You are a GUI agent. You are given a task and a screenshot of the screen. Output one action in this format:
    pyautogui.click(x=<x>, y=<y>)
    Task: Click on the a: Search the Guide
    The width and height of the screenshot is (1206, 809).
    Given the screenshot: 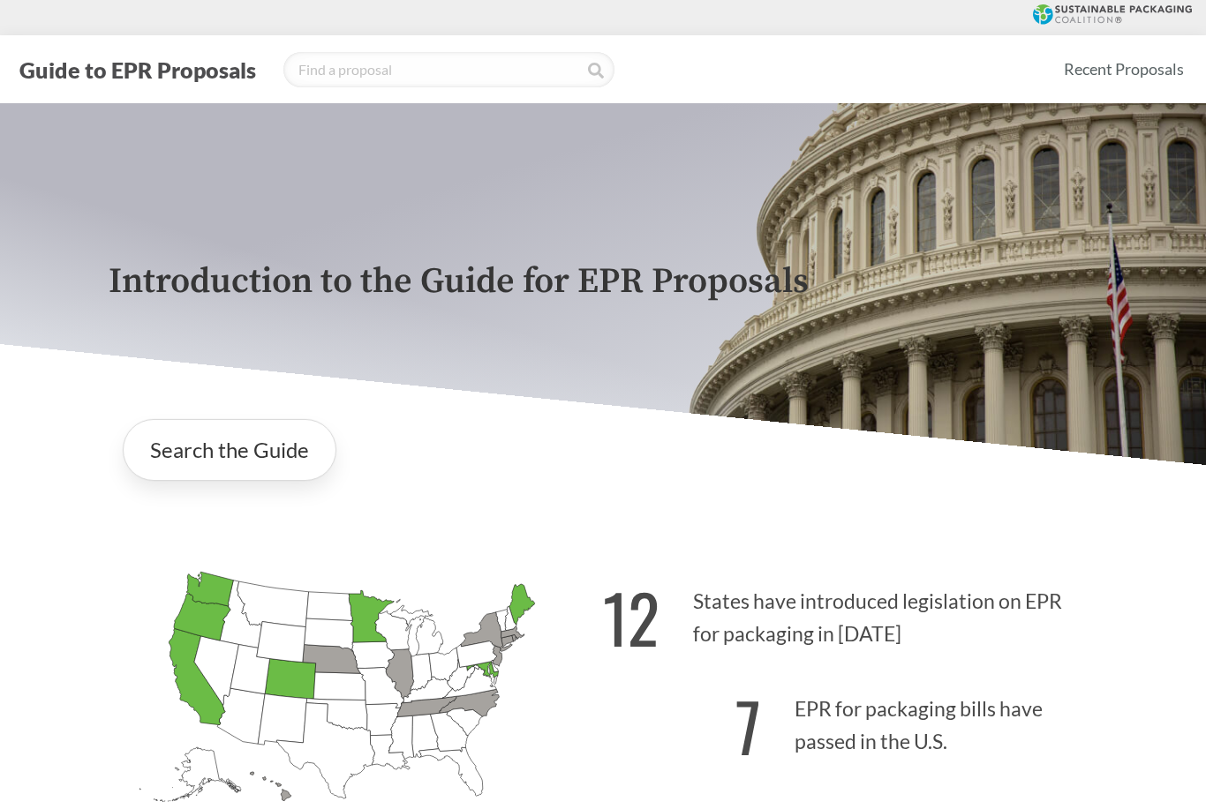 What is the action you would take?
    pyautogui.click(x=230, y=450)
    